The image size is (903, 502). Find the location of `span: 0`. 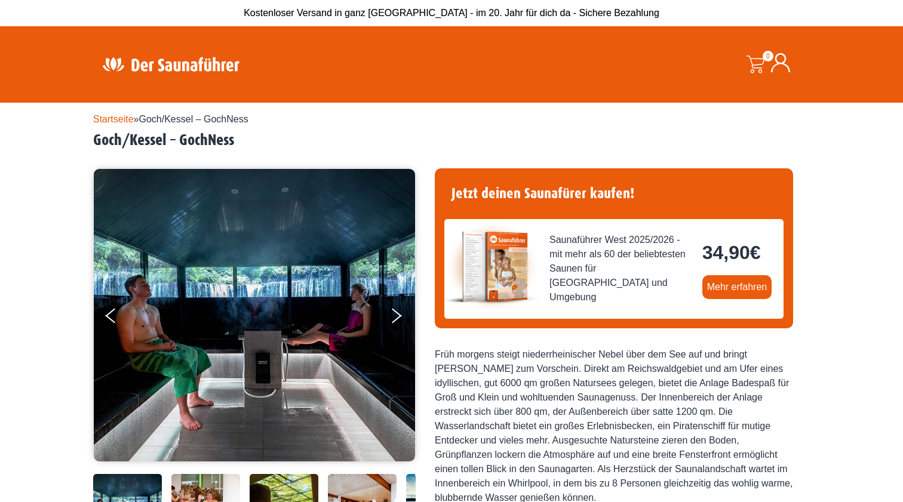

span: 0 is located at coordinates (768, 56).